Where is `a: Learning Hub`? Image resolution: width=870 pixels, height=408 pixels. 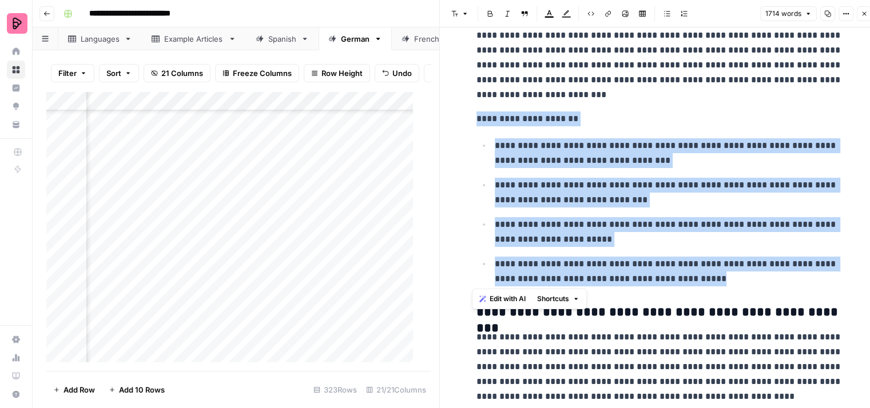
a: Learning Hub is located at coordinates (16, 376).